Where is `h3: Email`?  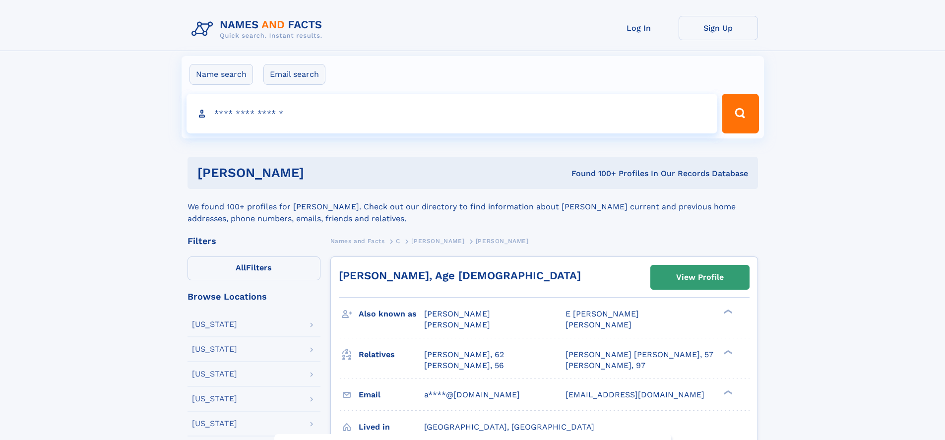
h3: Email is located at coordinates (391, 395).